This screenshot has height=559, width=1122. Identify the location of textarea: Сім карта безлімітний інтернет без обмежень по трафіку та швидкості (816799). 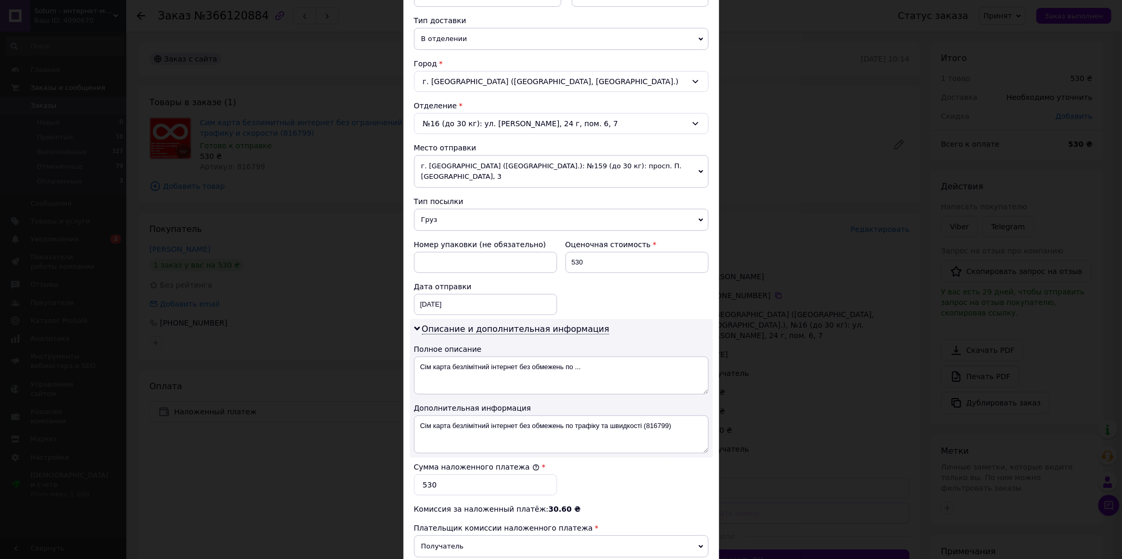
(561, 434).